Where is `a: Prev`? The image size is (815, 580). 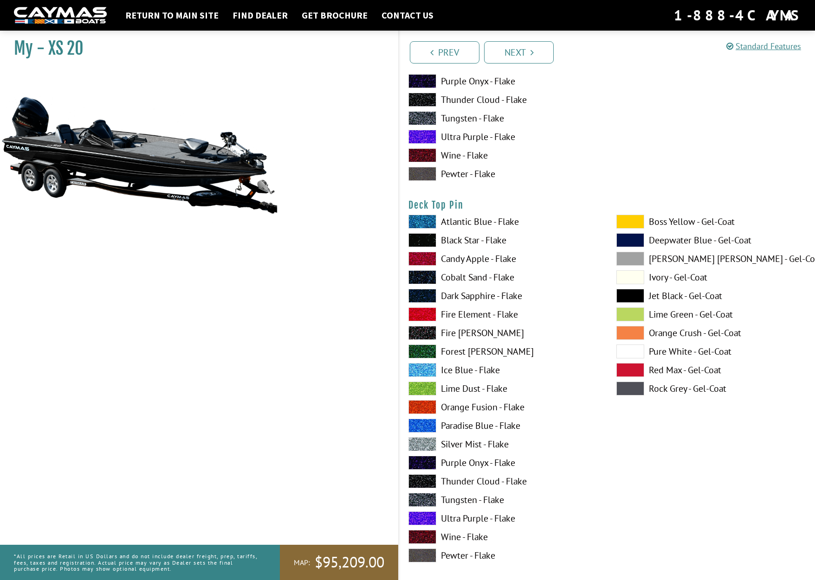 a: Prev is located at coordinates (444, 52).